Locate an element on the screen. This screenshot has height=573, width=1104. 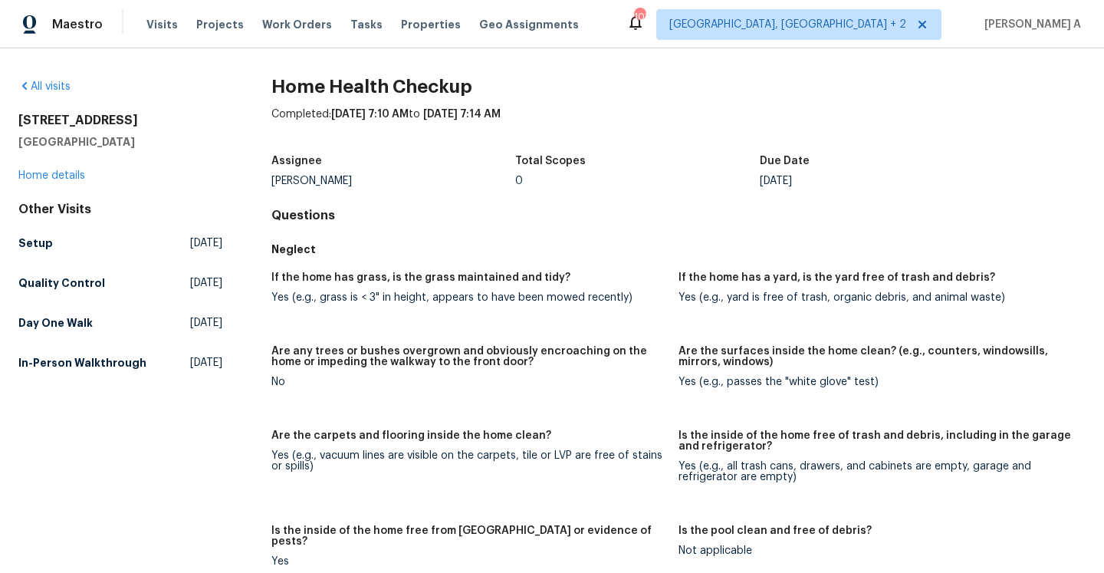
h5: Is the pool clean and free of debris? is located at coordinates (775, 531).